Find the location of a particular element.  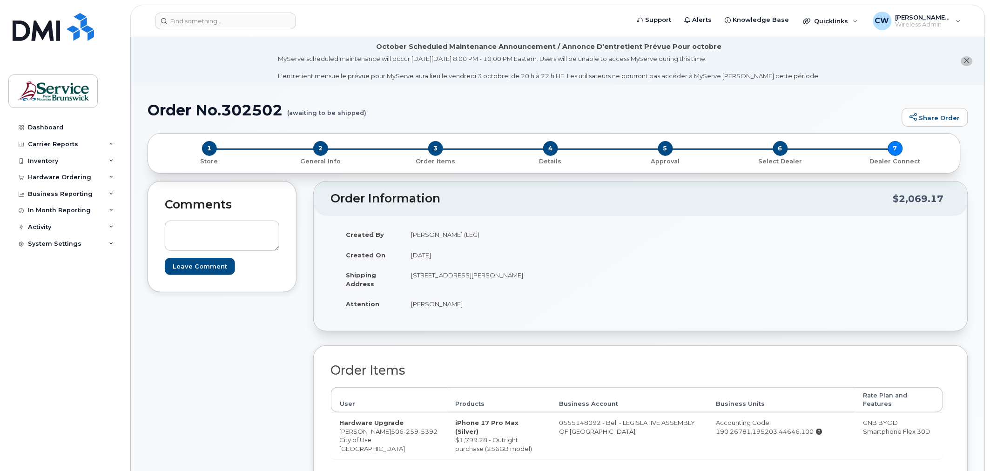

span: 3 is located at coordinates (436, 148).